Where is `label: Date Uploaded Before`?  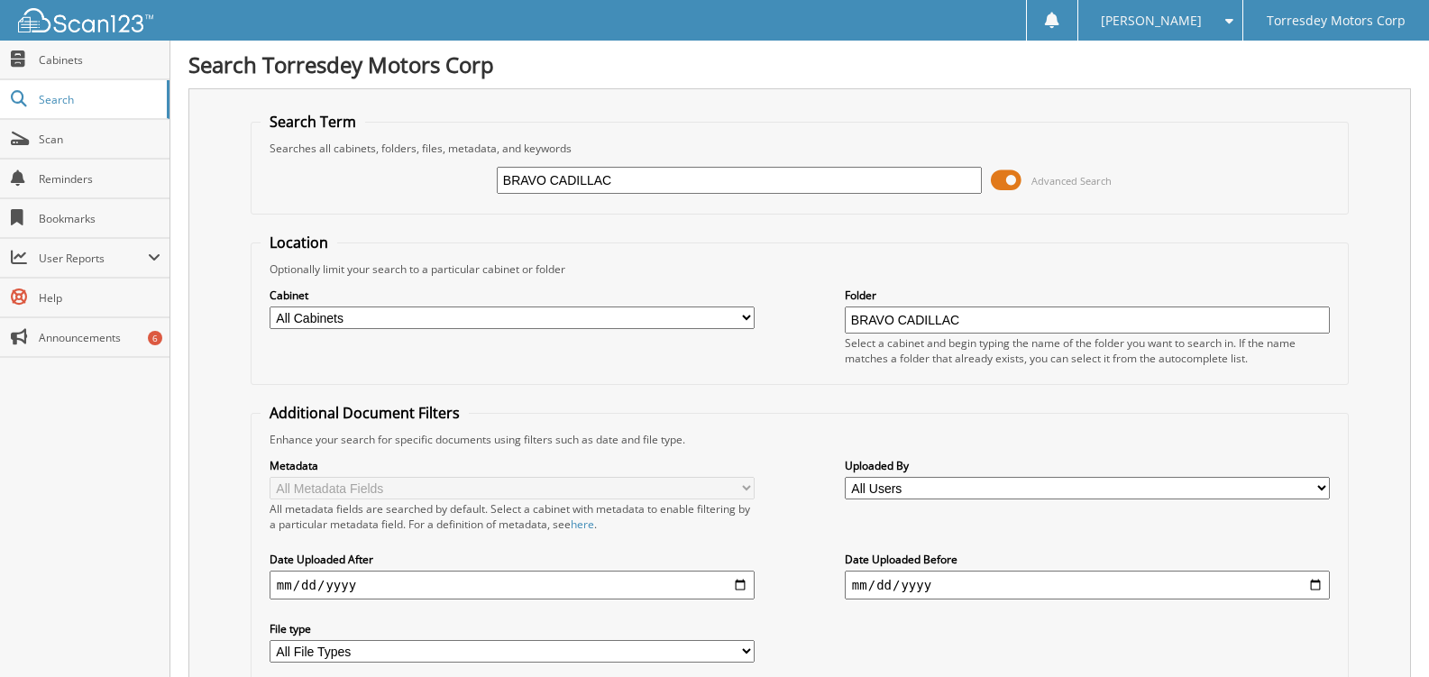 label: Date Uploaded Before is located at coordinates (1087, 559).